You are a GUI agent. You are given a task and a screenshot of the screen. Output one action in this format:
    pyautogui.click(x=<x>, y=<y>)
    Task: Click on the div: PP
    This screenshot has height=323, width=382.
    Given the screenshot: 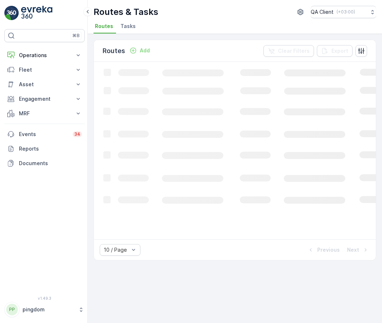 What is the action you would take?
    pyautogui.click(x=12, y=310)
    